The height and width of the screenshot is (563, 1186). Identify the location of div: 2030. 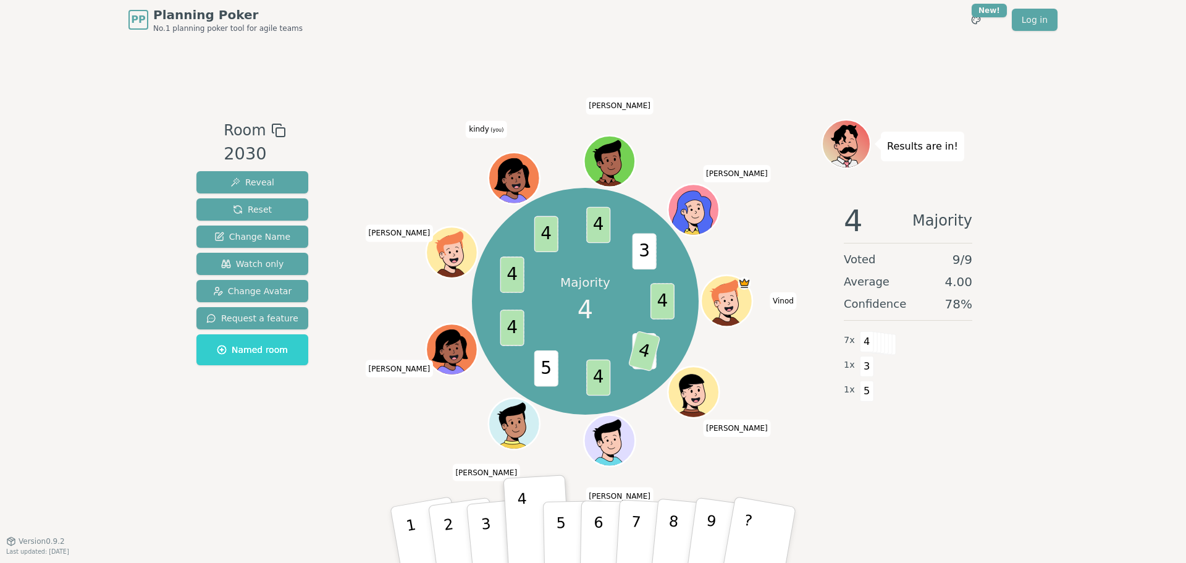
(254, 154).